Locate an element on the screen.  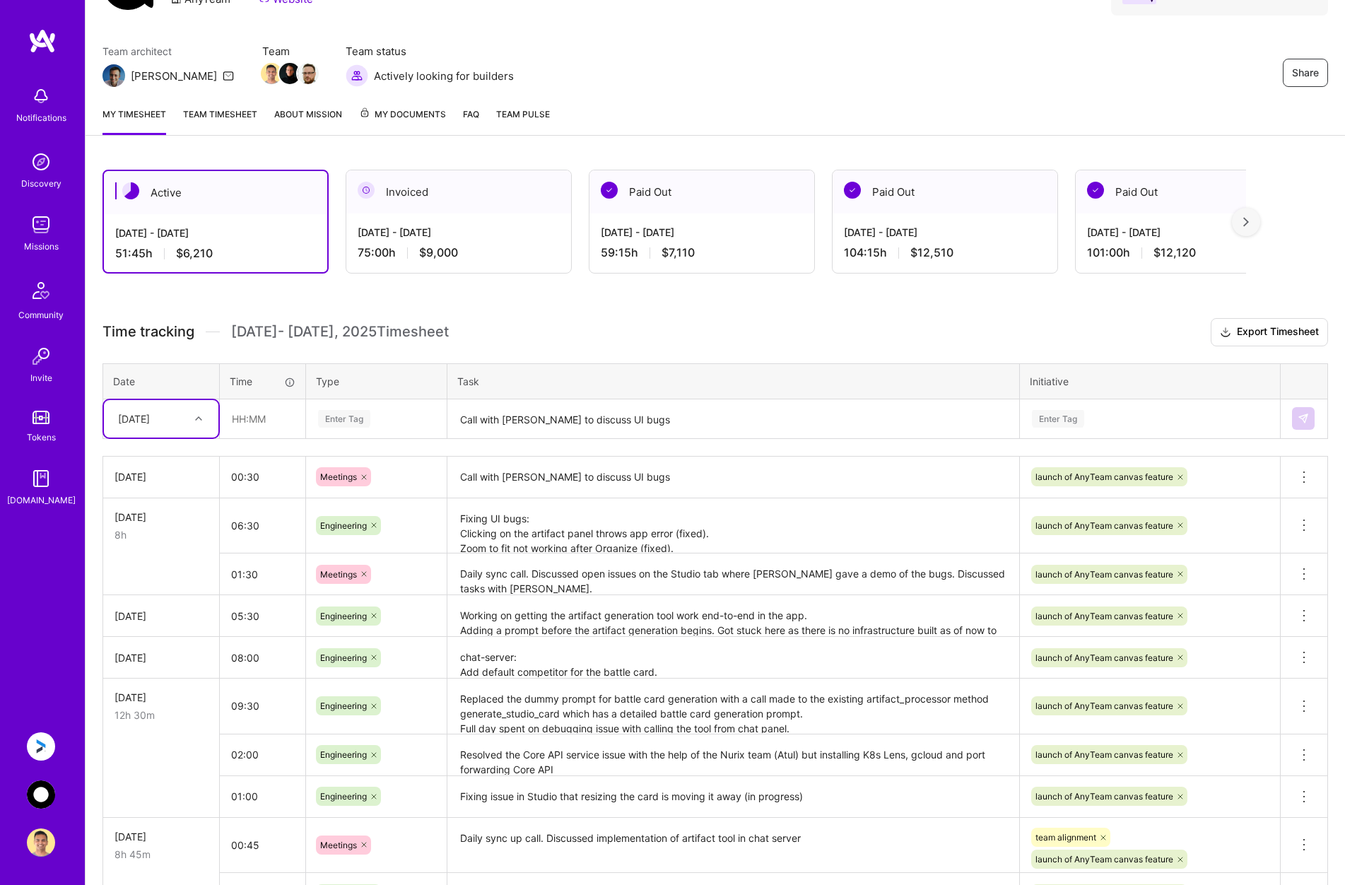
div: Initiative is located at coordinates (1150, 381).